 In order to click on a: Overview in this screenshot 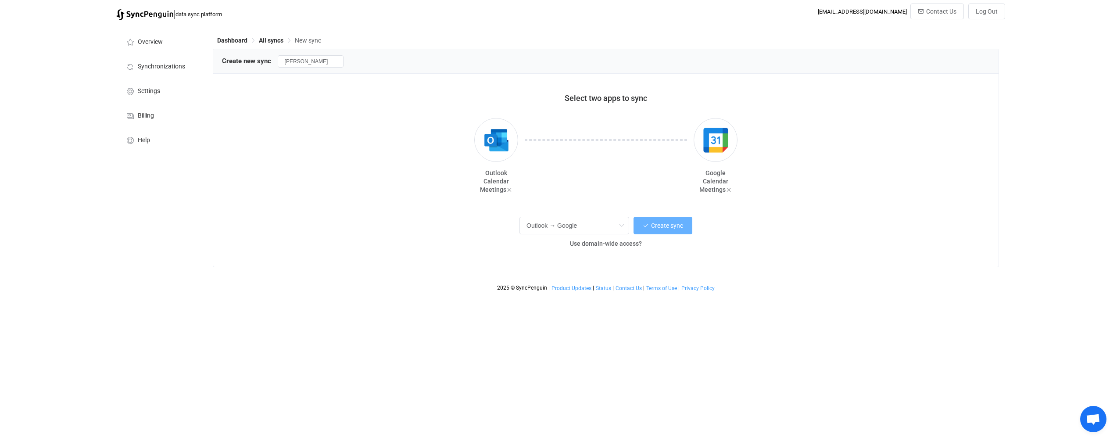, I will do `click(160, 41)`.